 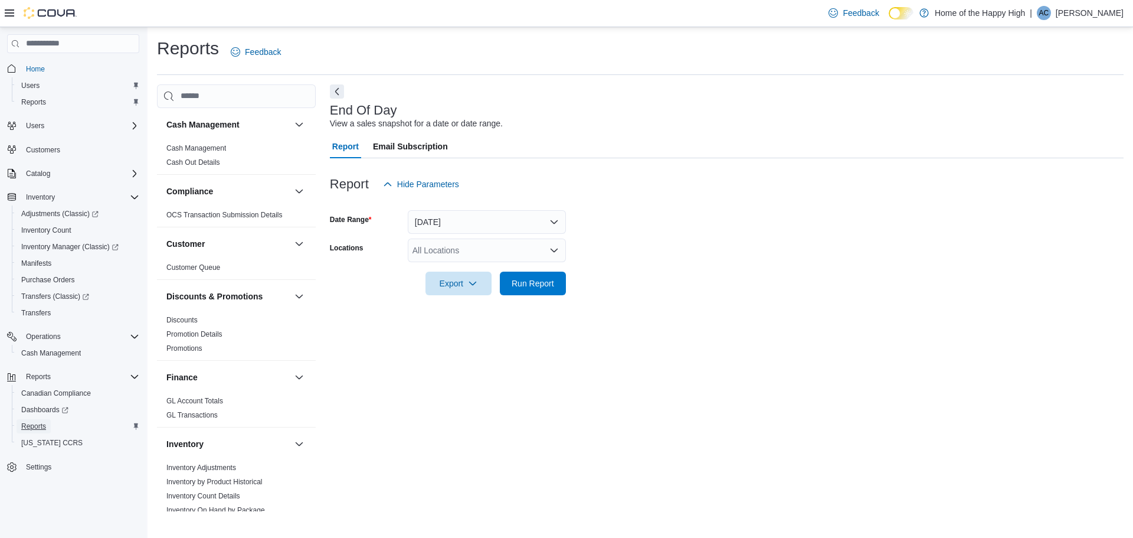 I want to click on span: Purchase Orders, so click(x=78, y=280).